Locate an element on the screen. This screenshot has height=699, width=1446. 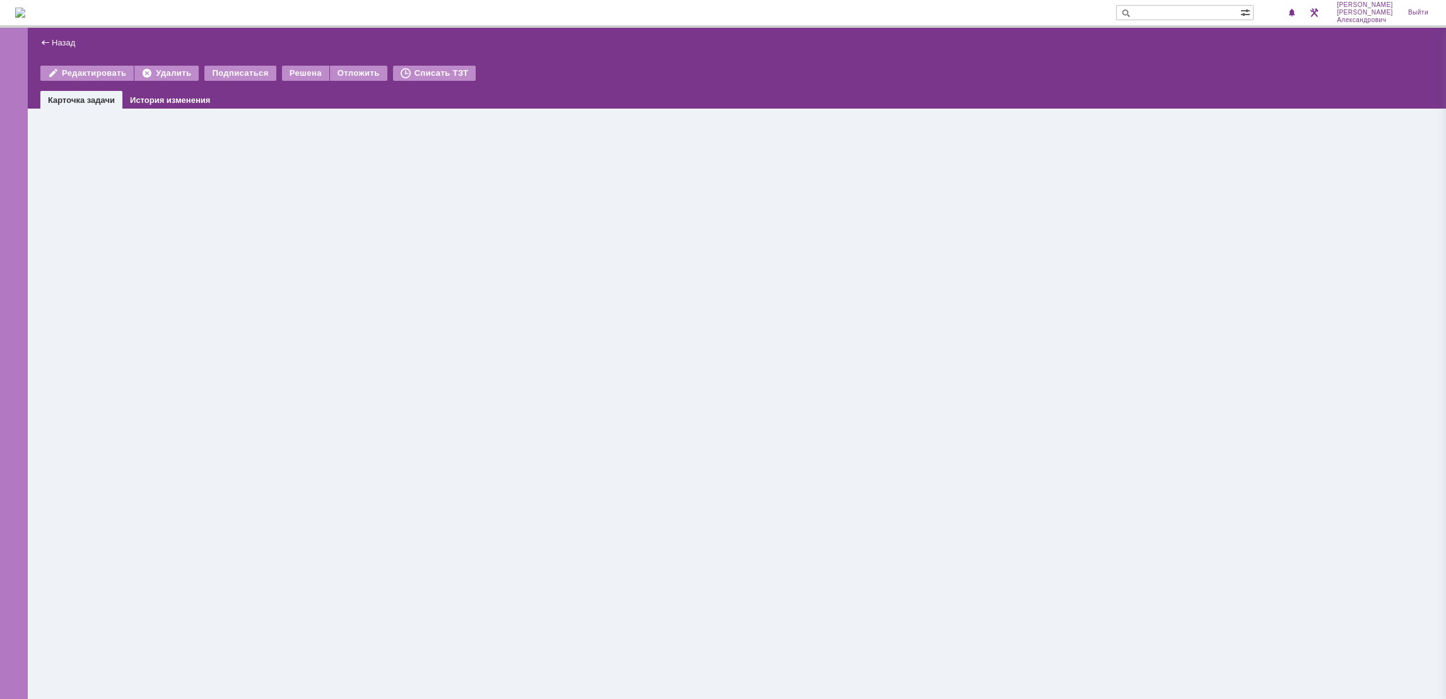
a: Назад is located at coordinates (63, 42).